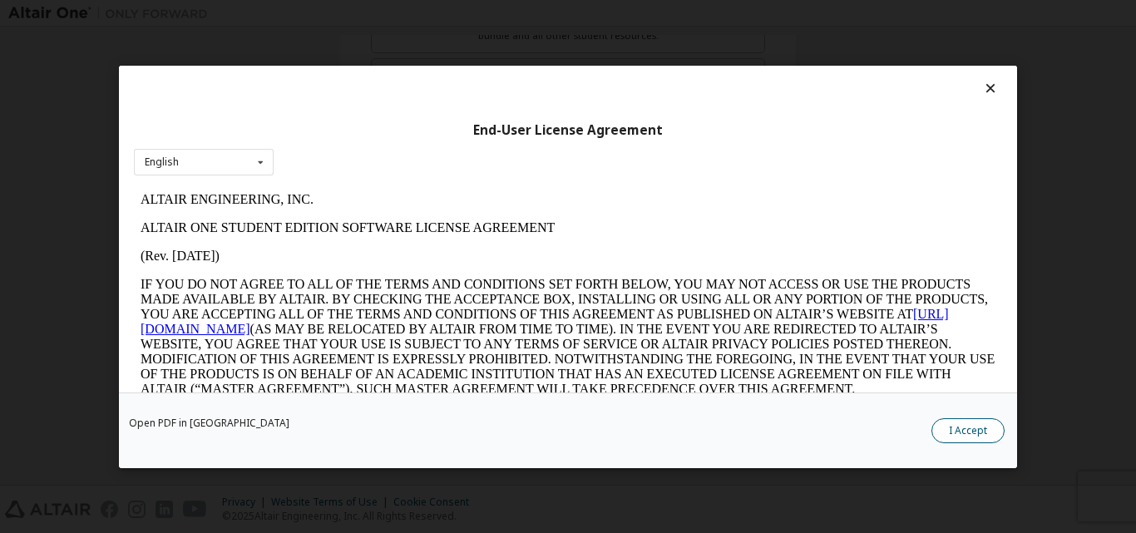  Describe the element at coordinates (434, 151) in the screenshot. I see `p: IF YOU DO NOT AGREE TO ALL OF THE TERMS AND CONDITIONS SET FORTH BELOW, YOU MAY NOT ACCESS OR USE...` at that location.